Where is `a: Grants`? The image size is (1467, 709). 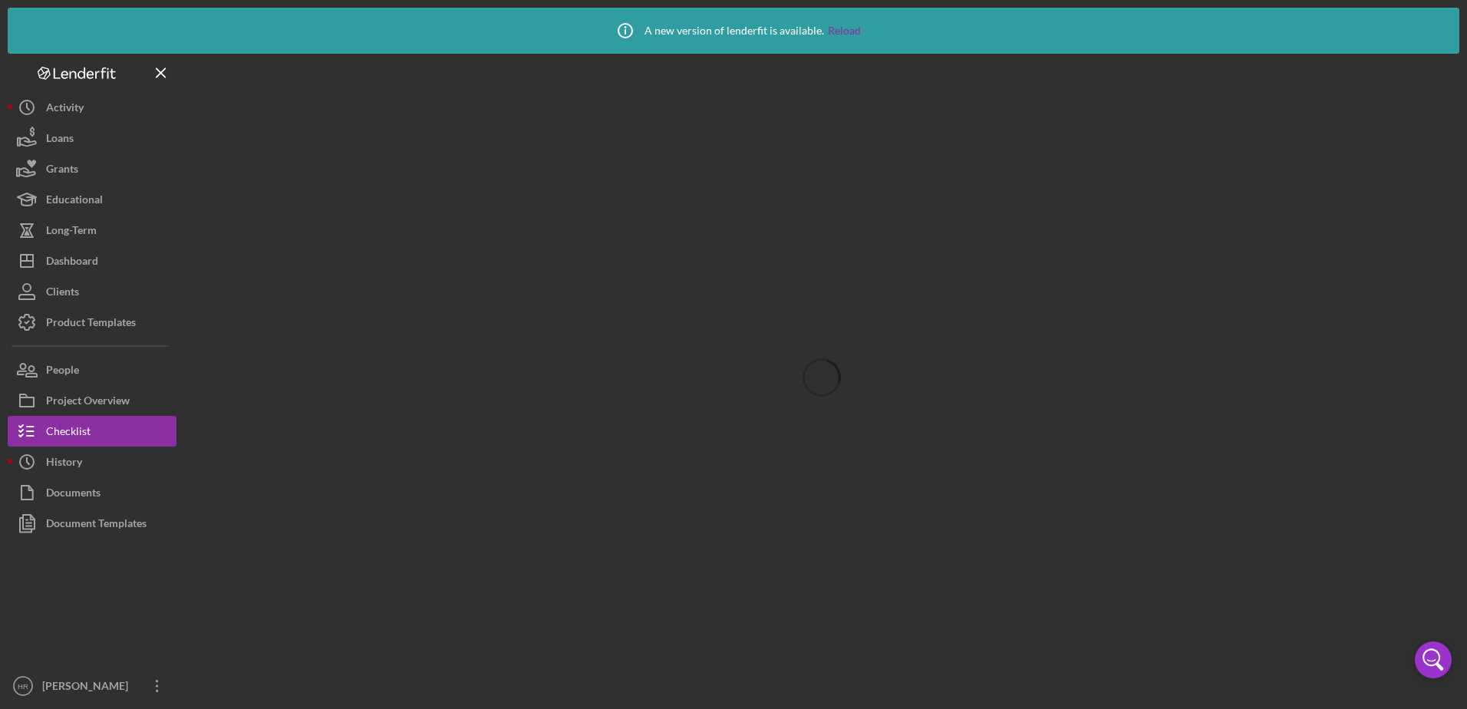 a: Grants is located at coordinates (92, 169).